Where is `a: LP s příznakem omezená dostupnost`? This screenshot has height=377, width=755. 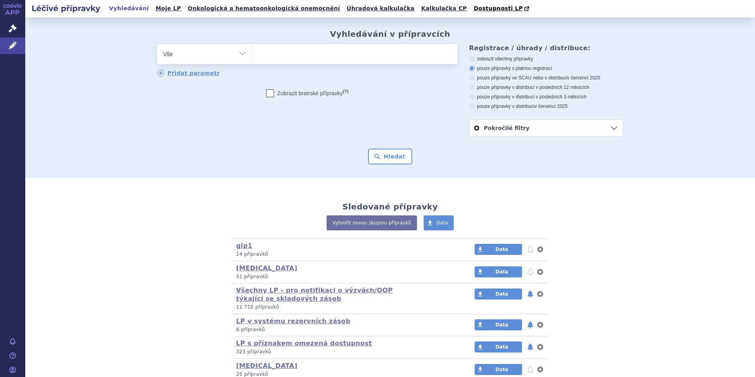 a: LP s příznakem omezená dostupnost is located at coordinates (304, 343).